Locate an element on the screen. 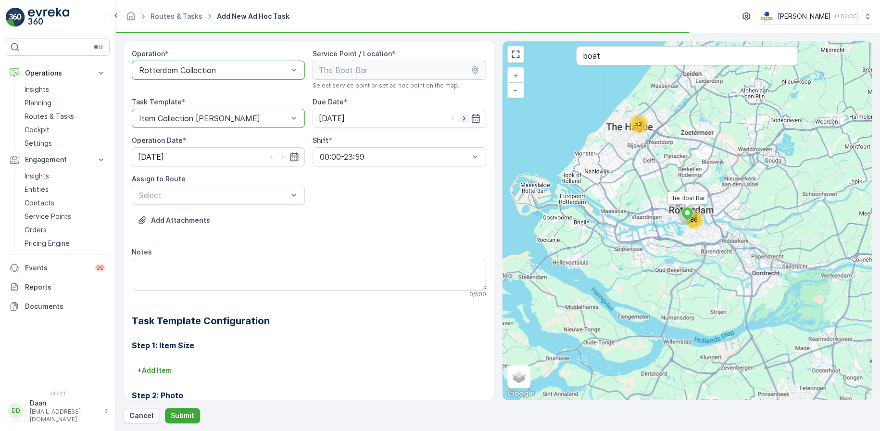 This screenshot has height=431, width=880. label: Shift is located at coordinates (320, 140).